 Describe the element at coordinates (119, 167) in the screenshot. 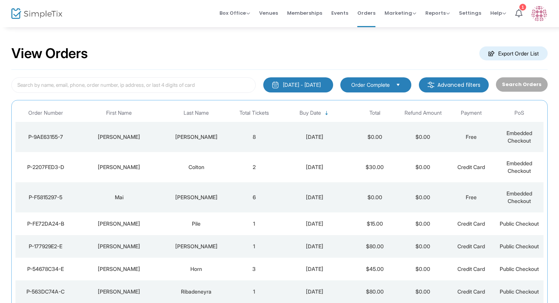

I see `div: Richard` at that location.